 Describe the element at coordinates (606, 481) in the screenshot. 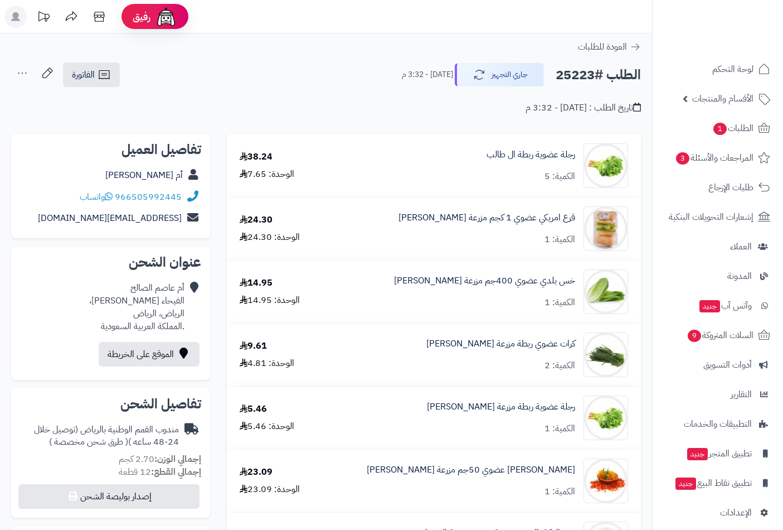

I see `img: 1735682480-%D8%B9%D8%B5%D9%81%D8%B1%20%D8%B2%D9%87%D8%B1%D8%A9-90x90.jpg` at that location.